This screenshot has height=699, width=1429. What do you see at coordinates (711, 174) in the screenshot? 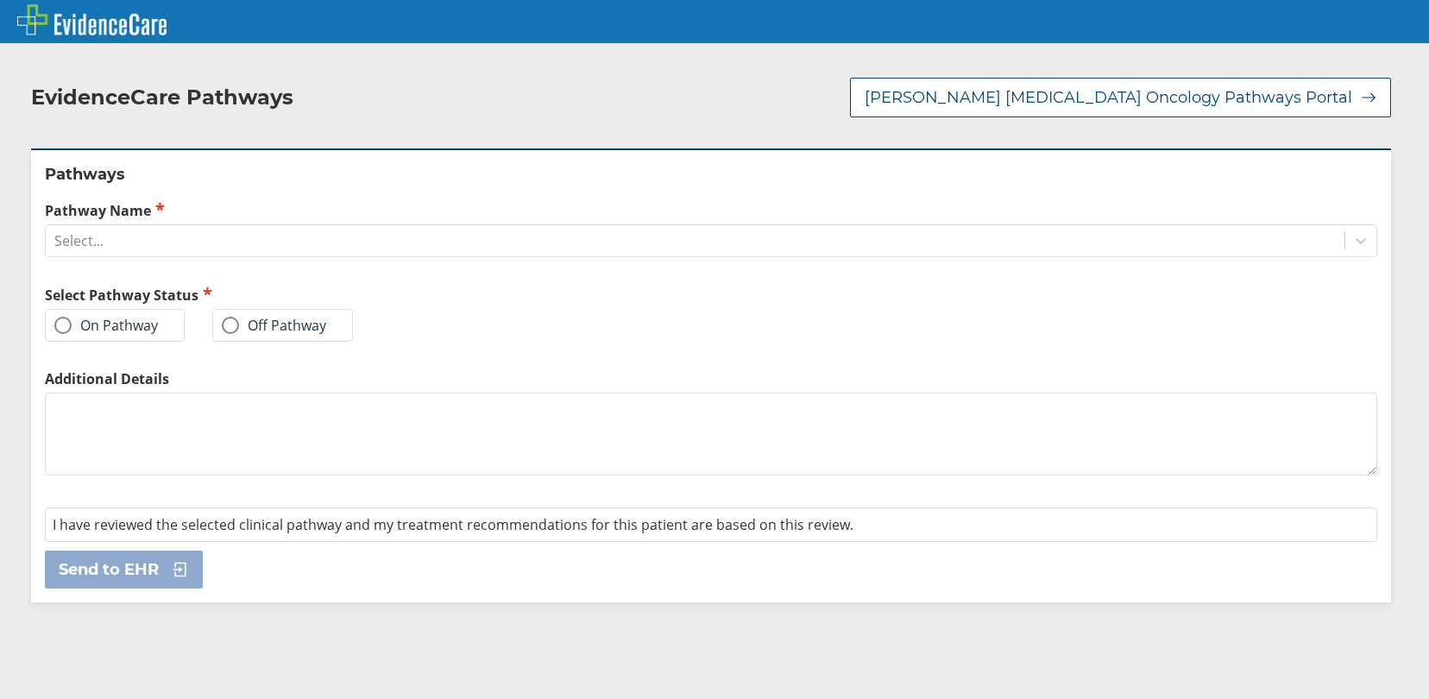
I see `h2: Pathways` at bounding box center [711, 174].